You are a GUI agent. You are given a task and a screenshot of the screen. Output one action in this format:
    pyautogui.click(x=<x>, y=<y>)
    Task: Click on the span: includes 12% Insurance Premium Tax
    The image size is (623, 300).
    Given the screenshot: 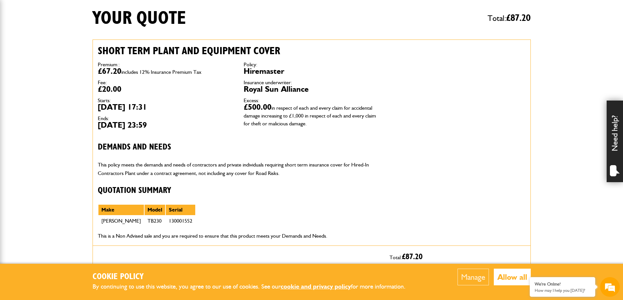 What is the action you would take?
    pyautogui.click(x=161, y=72)
    